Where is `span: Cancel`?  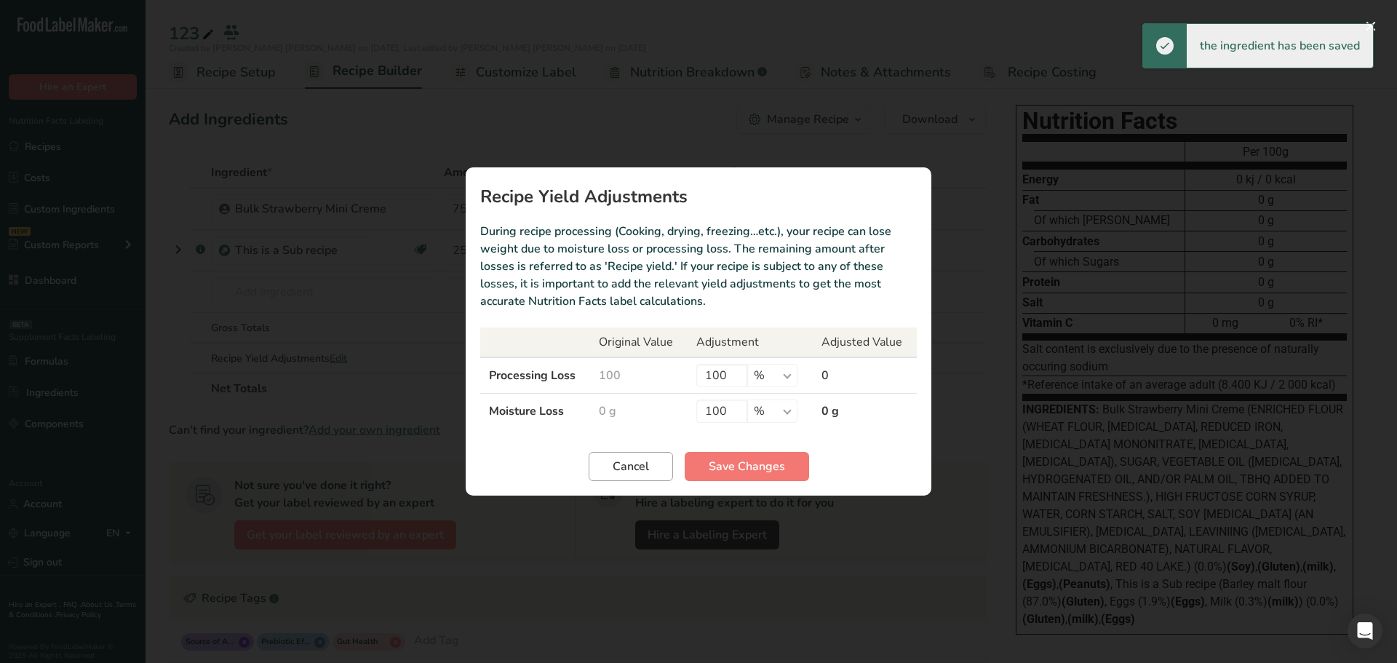 span: Cancel is located at coordinates (631, 466).